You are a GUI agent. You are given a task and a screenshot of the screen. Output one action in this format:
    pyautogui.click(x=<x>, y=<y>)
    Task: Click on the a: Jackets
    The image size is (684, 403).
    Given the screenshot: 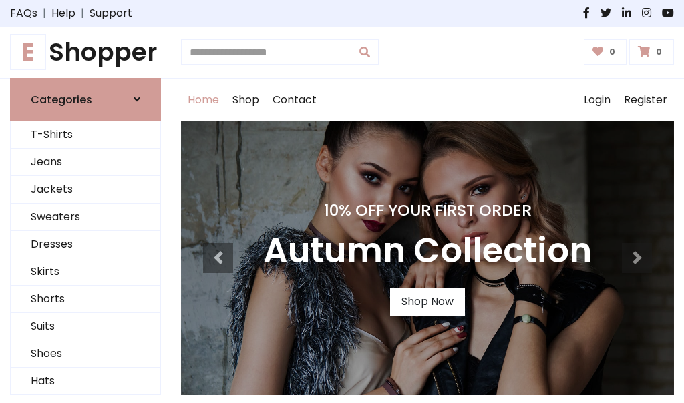 What is the action you would take?
    pyautogui.click(x=85, y=190)
    